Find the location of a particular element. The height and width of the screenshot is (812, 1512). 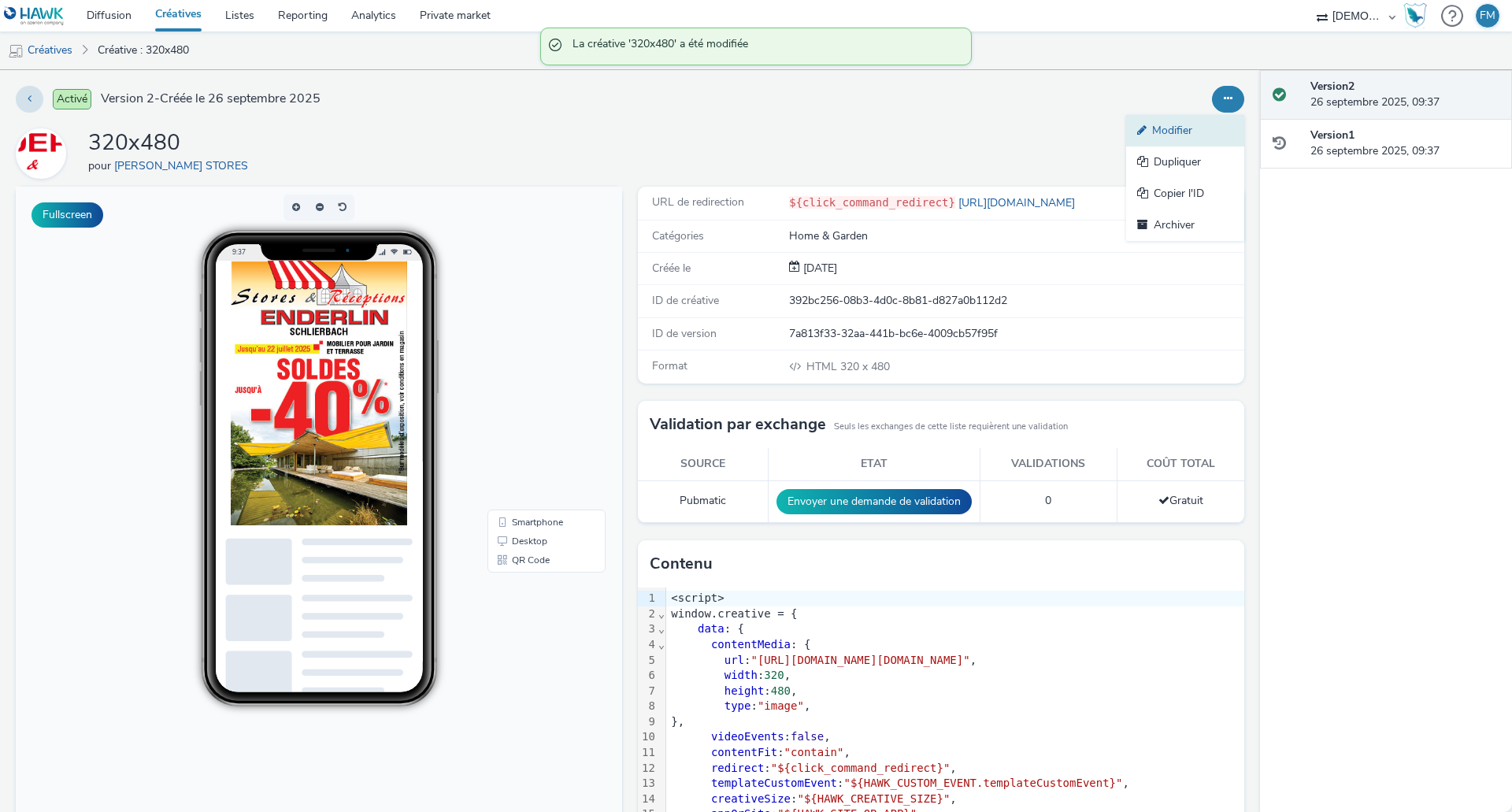

span: URL de redirection is located at coordinates (697, 202).